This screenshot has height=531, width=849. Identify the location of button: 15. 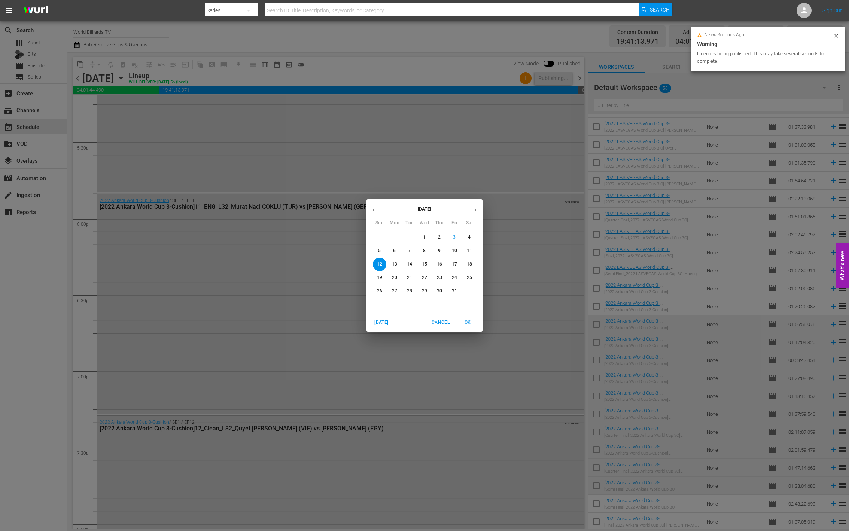
(424, 265).